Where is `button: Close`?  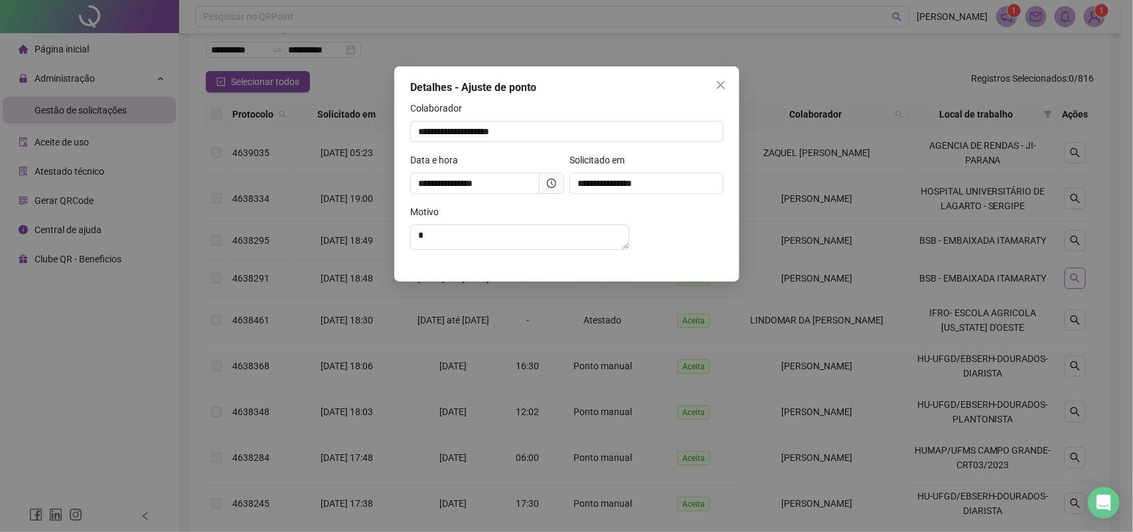 button: Close is located at coordinates (721, 85).